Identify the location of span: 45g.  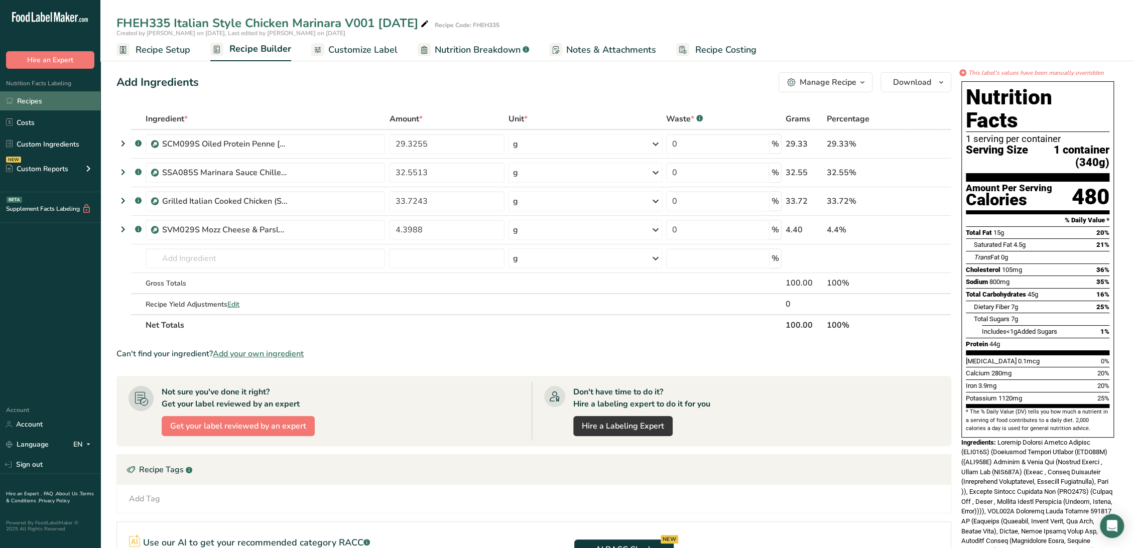
(1033, 294).